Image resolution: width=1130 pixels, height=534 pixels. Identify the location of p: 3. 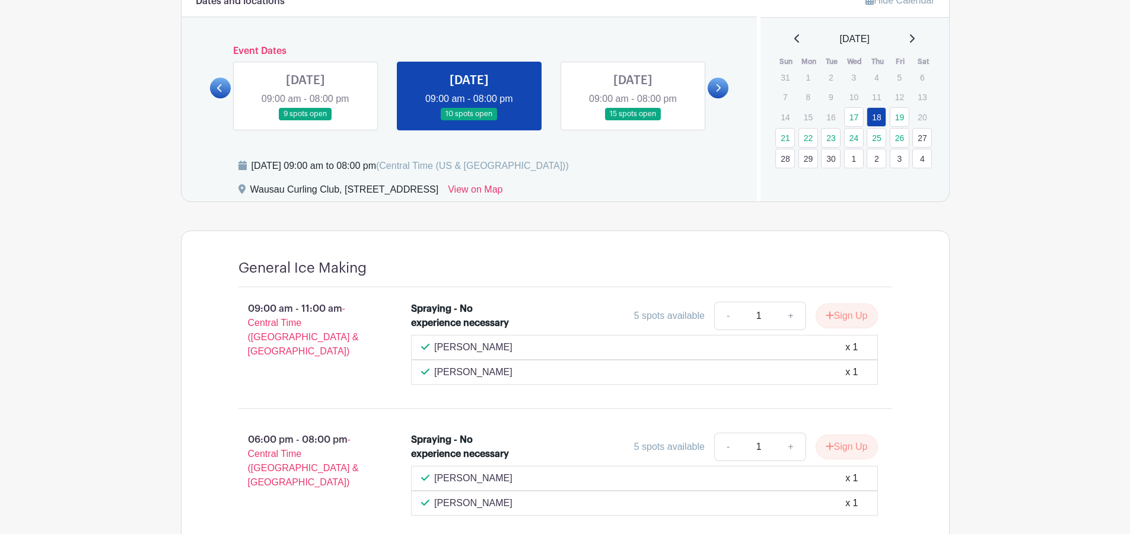
(854, 77).